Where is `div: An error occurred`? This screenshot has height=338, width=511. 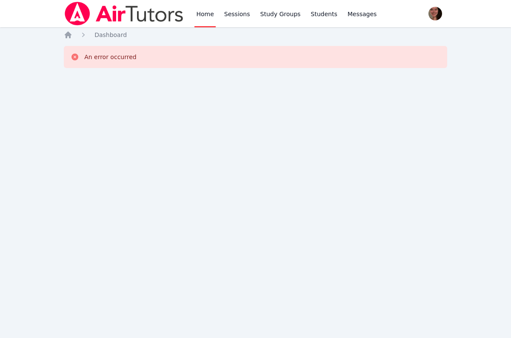 div: An error occurred is located at coordinates (110, 57).